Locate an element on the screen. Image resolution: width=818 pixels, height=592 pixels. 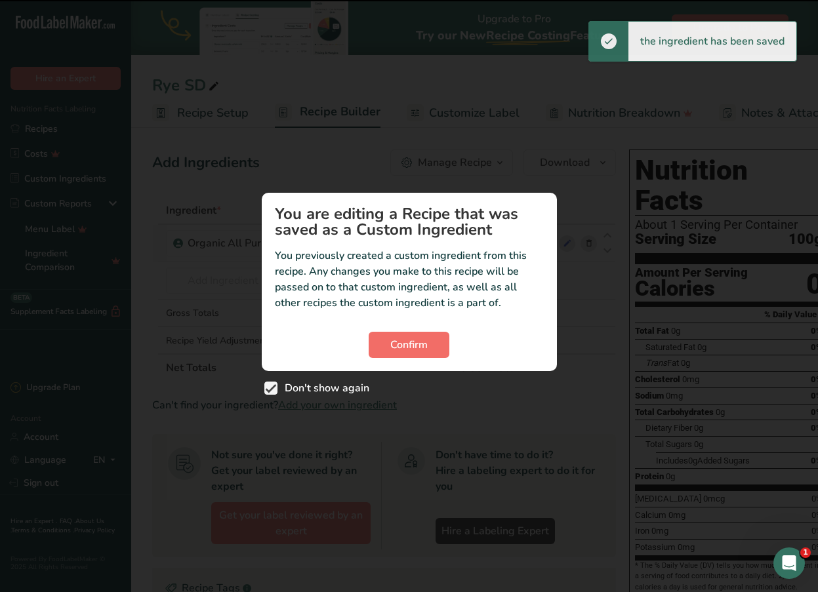
span: 1 is located at coordinates (805, 553).